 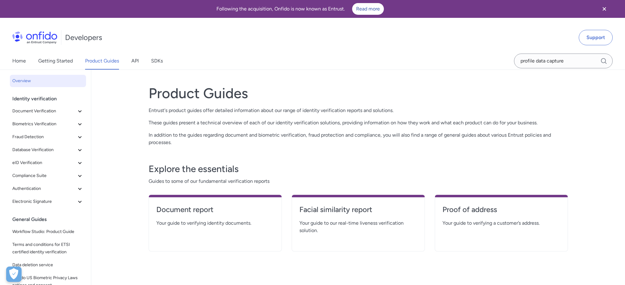 I want to click on span: Compliance Suite, so click(x=44, y=176).